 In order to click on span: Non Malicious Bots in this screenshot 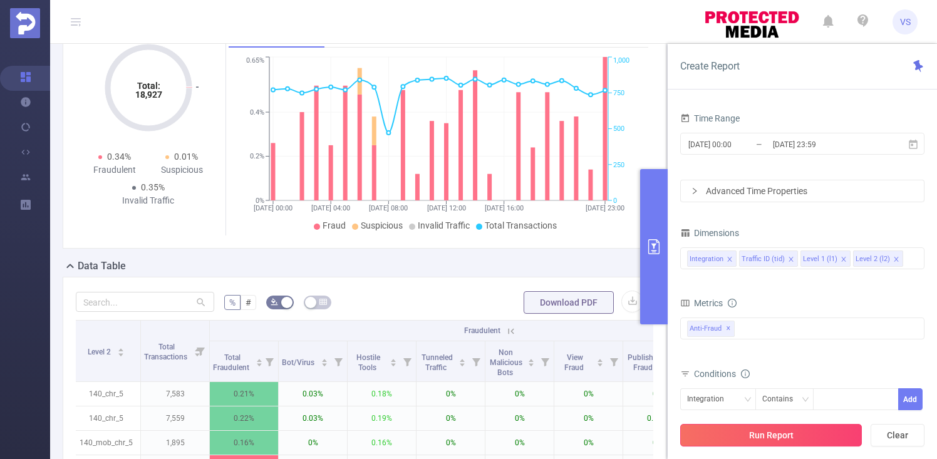, I will do `click(506, 363)`.